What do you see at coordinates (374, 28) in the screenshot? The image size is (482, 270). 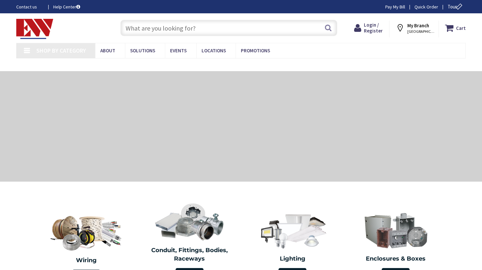 I see `span: Login / Register` at bounding box center [374, 28].